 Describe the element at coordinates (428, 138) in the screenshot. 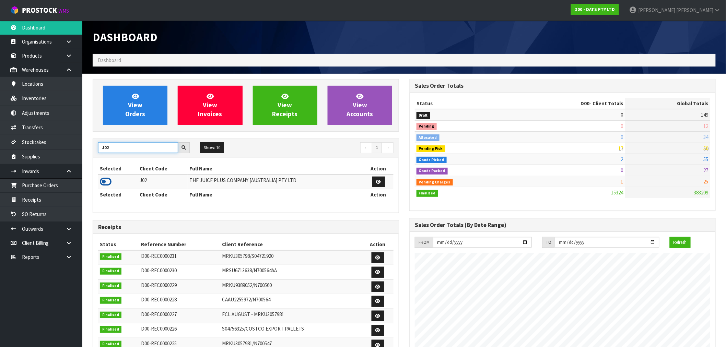

I see `span: Allocated` at that location.